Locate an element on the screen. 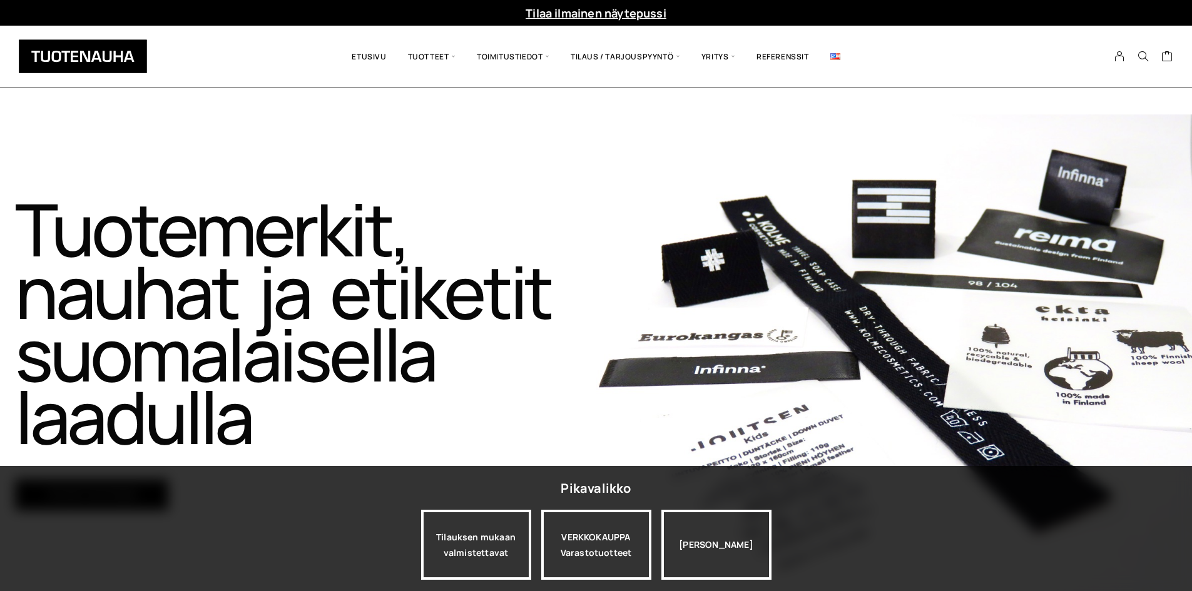  button: Search is located at coordinates (1143, 56).